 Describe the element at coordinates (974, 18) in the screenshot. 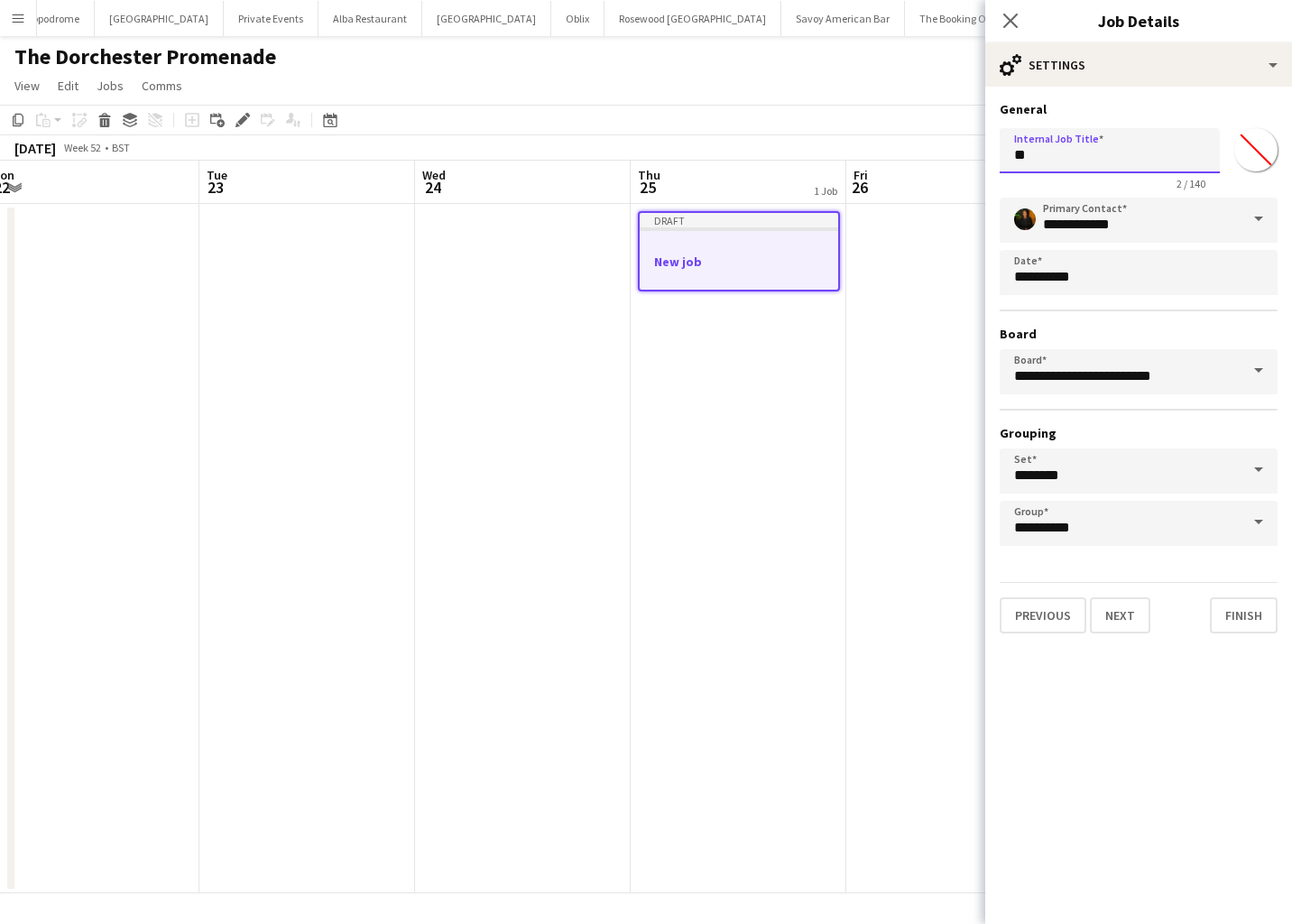

I see `button: The Booking Office 1869` at that location.